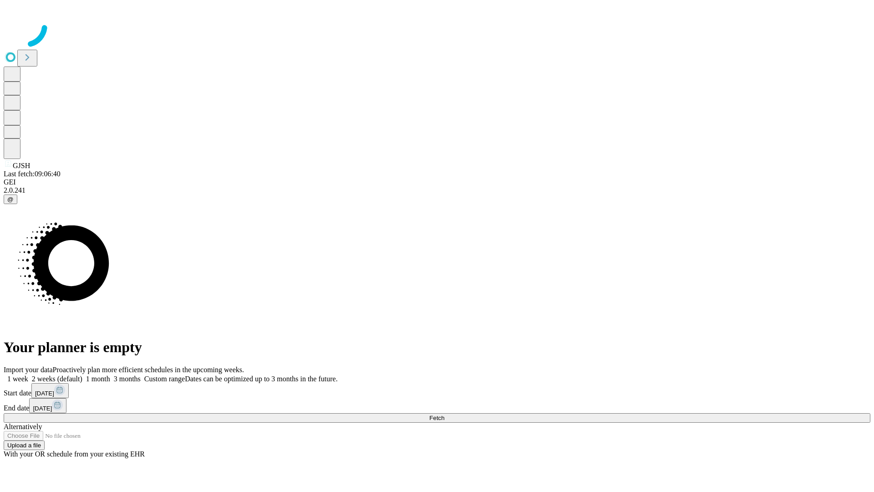 The height and width of the screenshot is (492, 874). I want to click on span: Last fetch: 09:06:40, so click(32, 174).